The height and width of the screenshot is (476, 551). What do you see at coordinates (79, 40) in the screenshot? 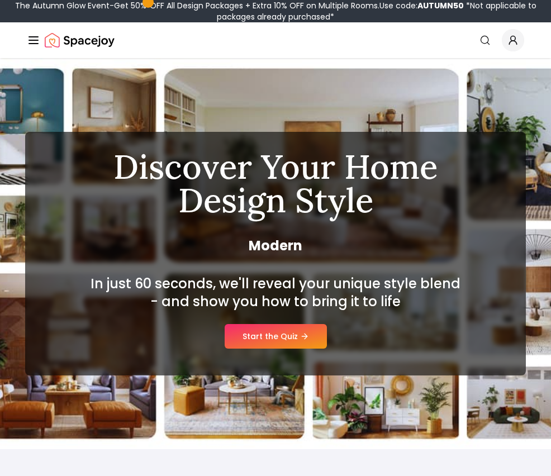
I see `a: Spacejoy` at bounding box center [79, 40].